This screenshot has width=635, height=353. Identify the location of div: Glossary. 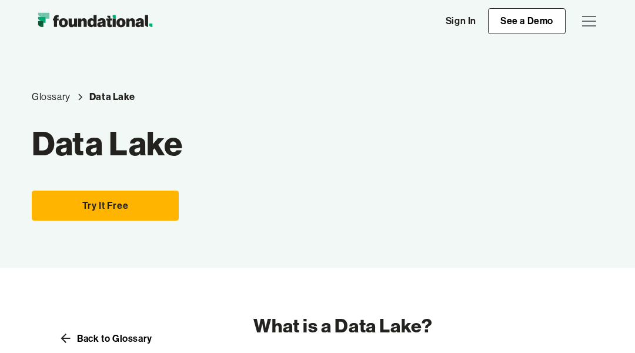
(51, 97).